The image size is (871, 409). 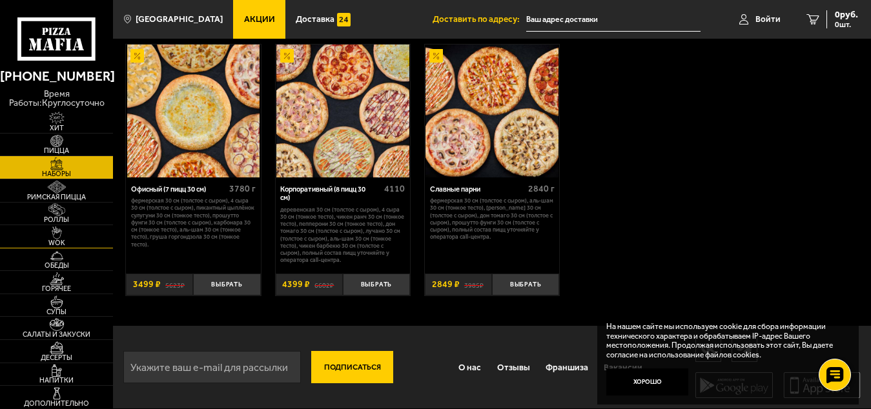 What do you see at coordinates (344, 19) in the screenshot?
I see `img: 15daf4d41897b9f0e9f617042186c801.svg` at bounding box center [344, 19].